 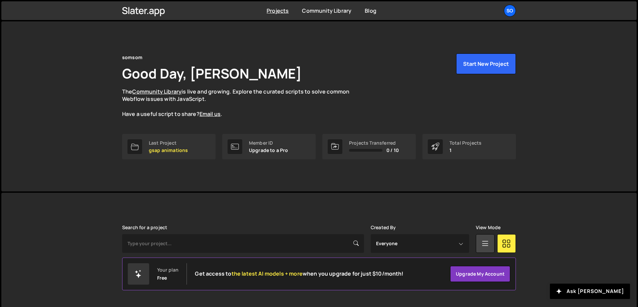 I want to click on div: Member ID, so click(x=269, y=143).